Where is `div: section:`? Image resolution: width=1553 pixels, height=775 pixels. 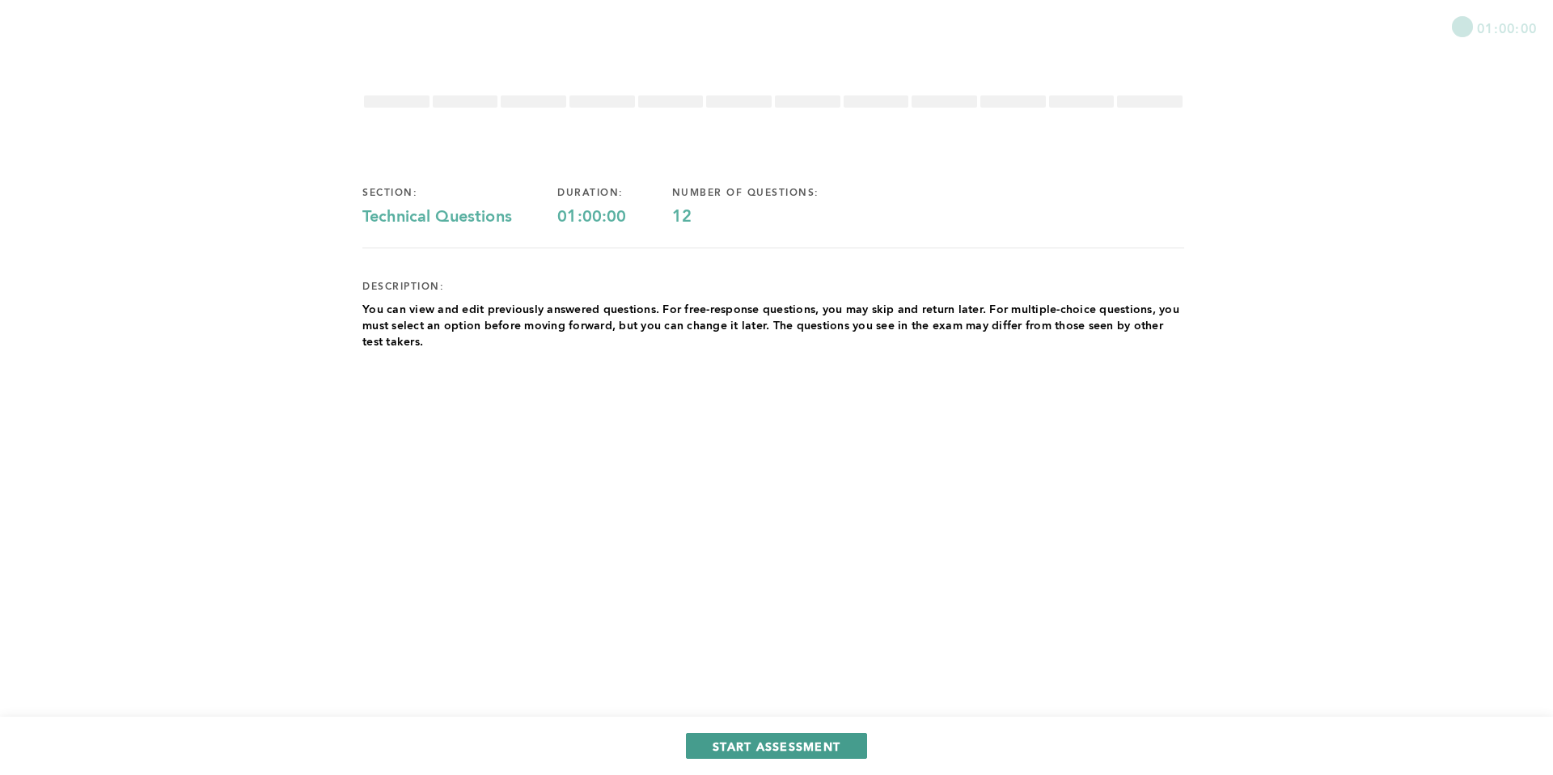
div: section: is located at coordinates (459, 193).